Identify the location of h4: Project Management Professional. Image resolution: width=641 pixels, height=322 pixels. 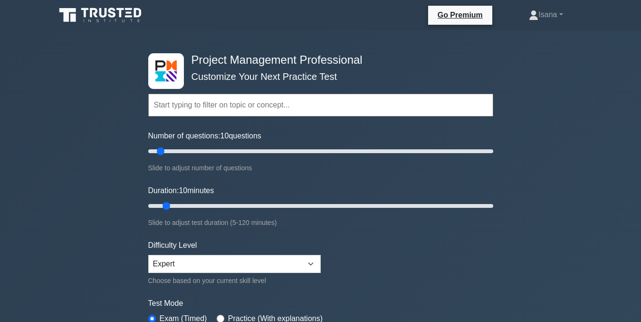
(317, 60).